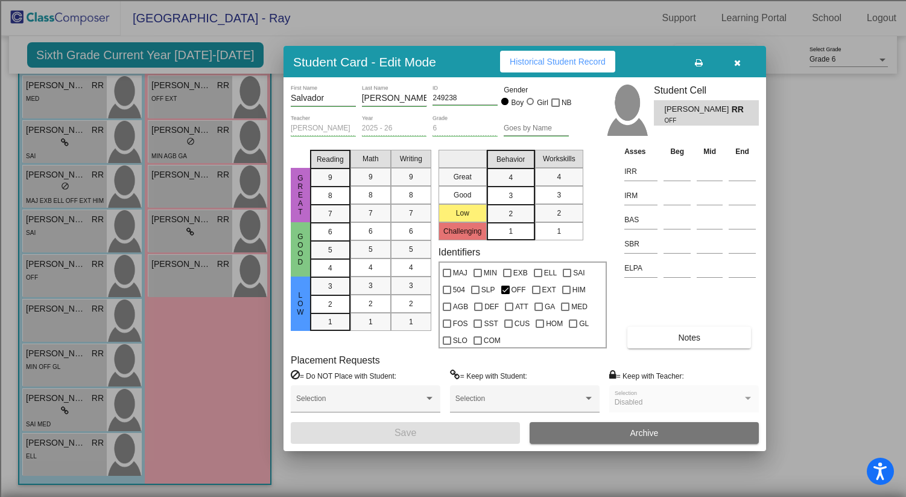 The image size is (906, 497). Describe the element at coordinates (453, 305) in the screenshot. I see `div: Home` at that location.